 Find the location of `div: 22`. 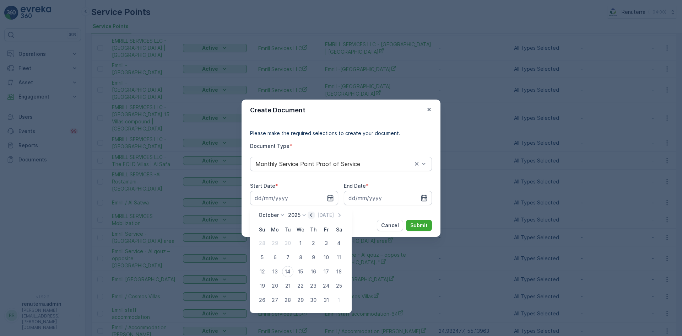

div: 22 is located at coordinates (301, 286).